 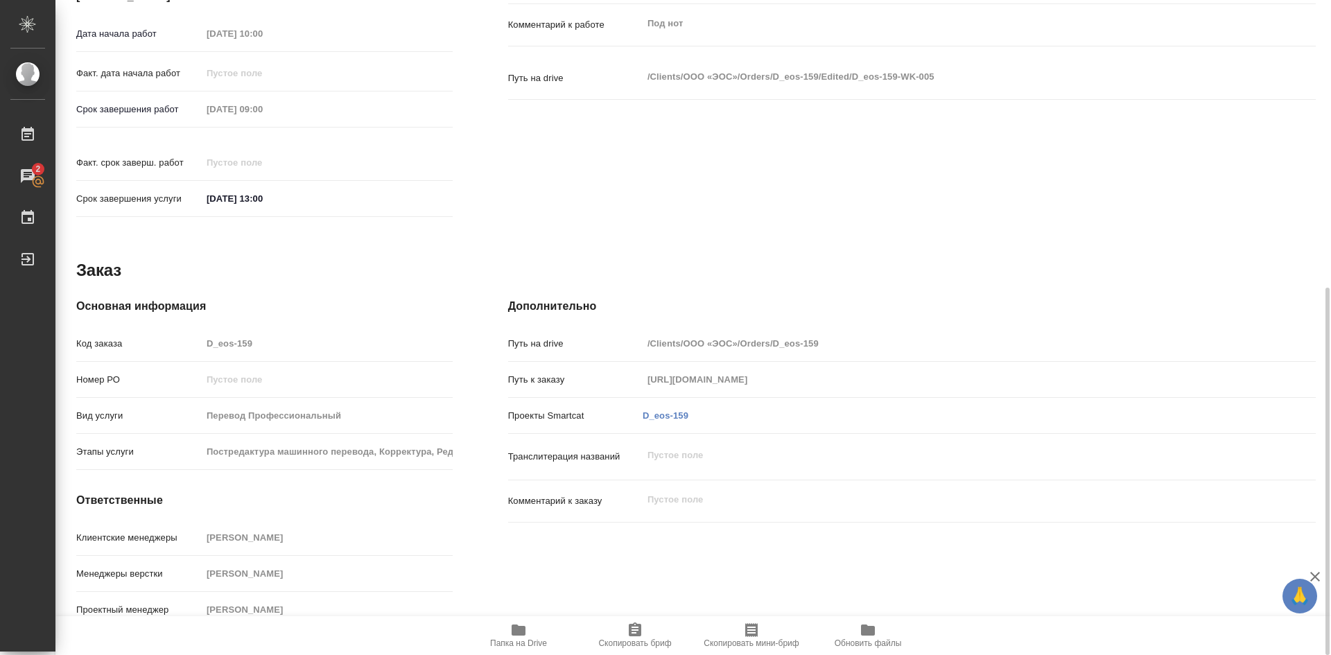 I want to click on span: Папка на Drive, so click(x=518, y=643).